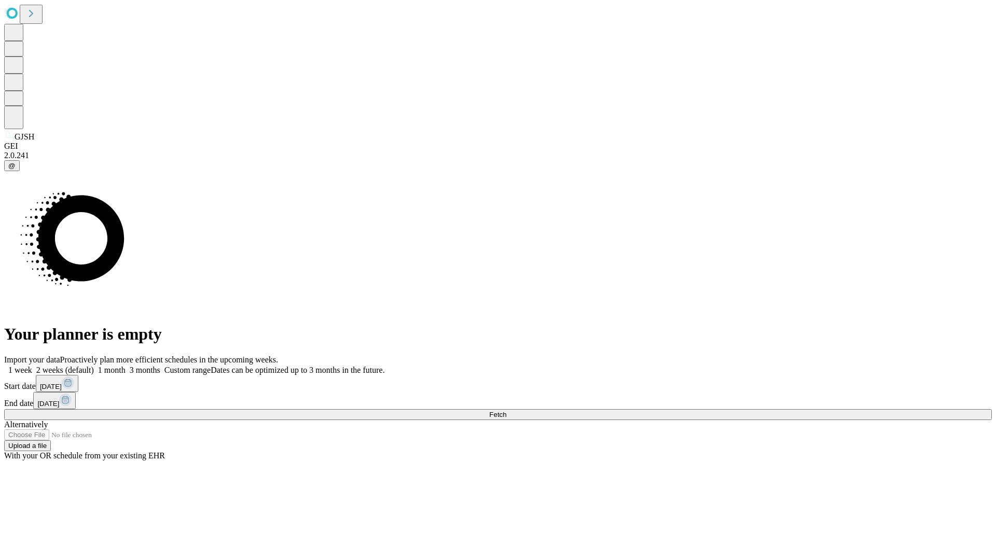  What do you see at coordinates (28, 446) in the screenshot?
I see `button: Upload a file` at bounding box center [28, 446].